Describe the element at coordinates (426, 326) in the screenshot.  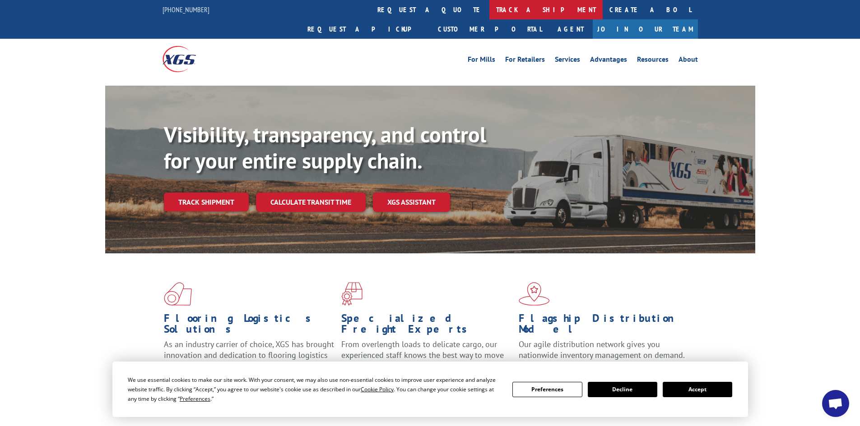
I see `h1: Specialized Freight Experts` at that location.